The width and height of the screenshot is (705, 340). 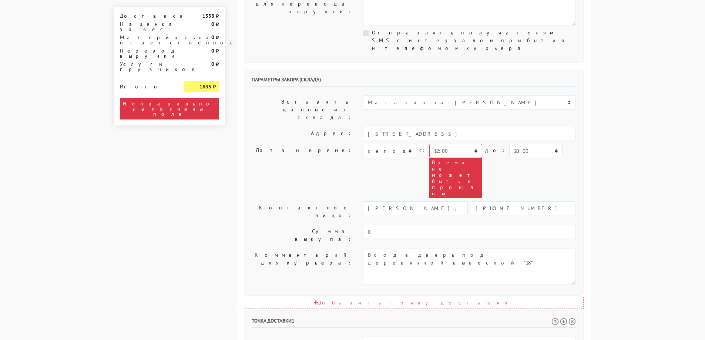 I want to click on label: до:, so click(x=496, y=150).